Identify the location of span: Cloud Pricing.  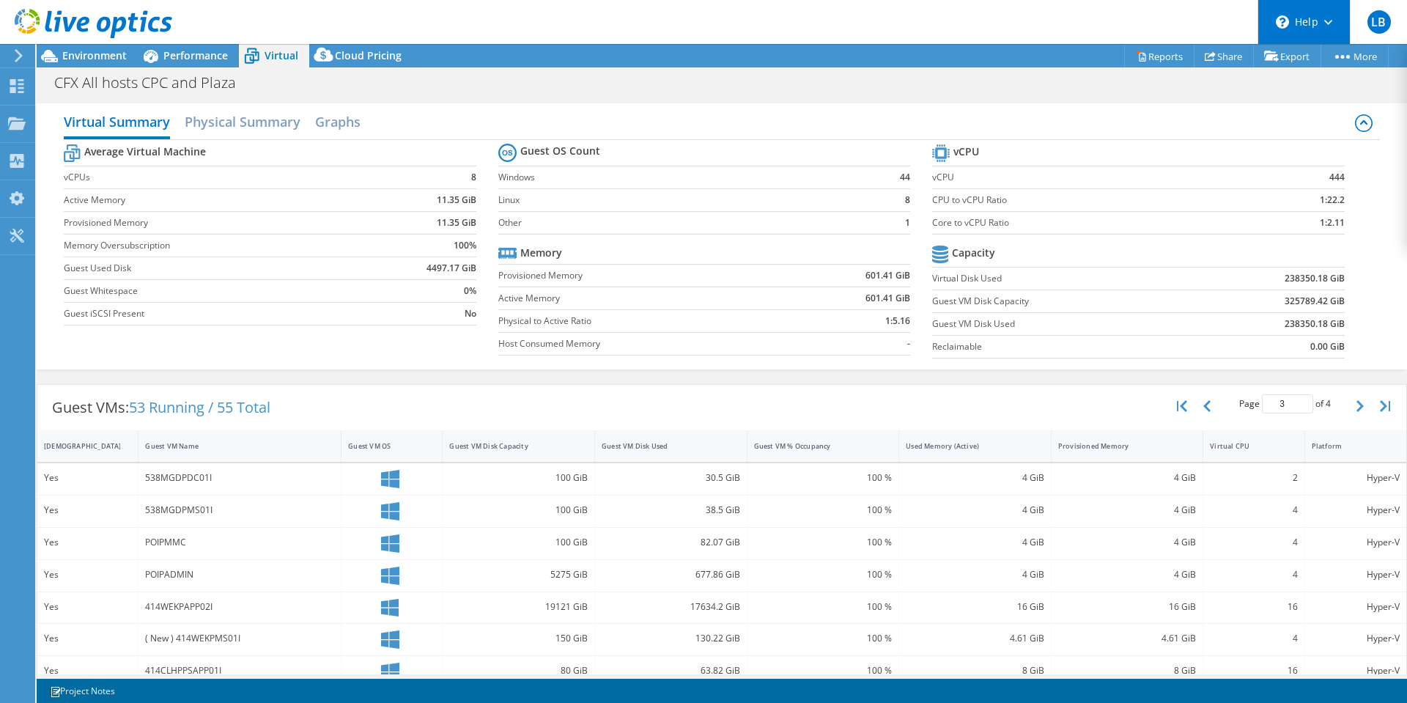
(368, 55).